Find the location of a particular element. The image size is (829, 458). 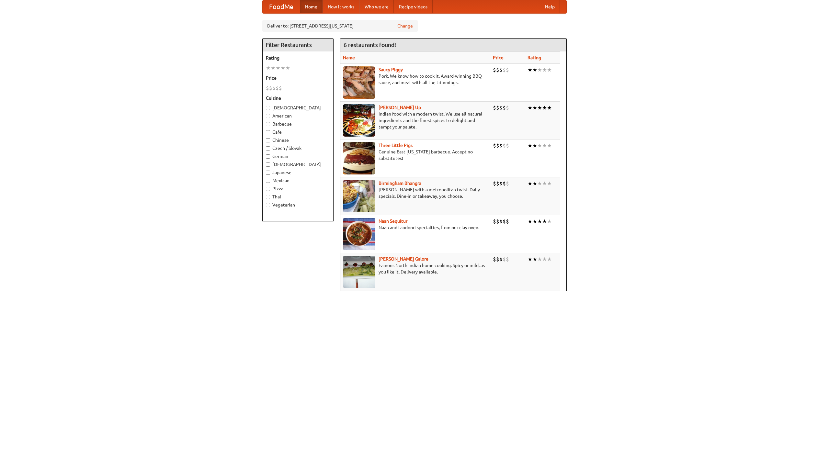

img: littlepigs.jpg is located at coordinates (359, 158).